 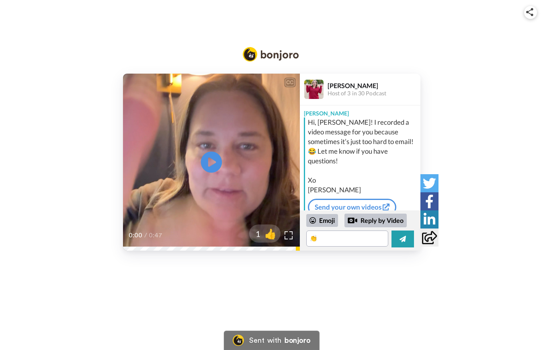 What do you see at coordinates (255, 234) in the screenshot?
I see `span: 1` at bounding box center [255, 234].